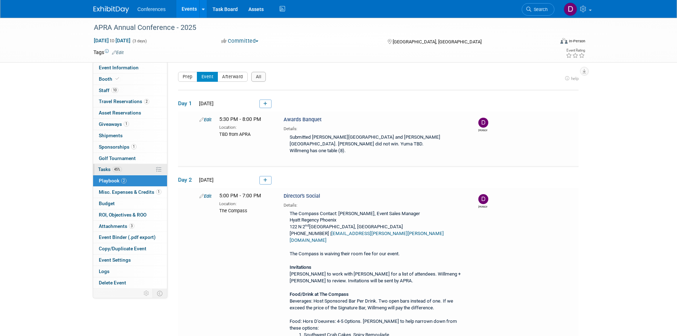 This screenshot has width=677, height=336. What do you see at coordinates (117, 79) in the screenshot?
I see `i: Booth reservation complete` at bounding box center [117, 79].